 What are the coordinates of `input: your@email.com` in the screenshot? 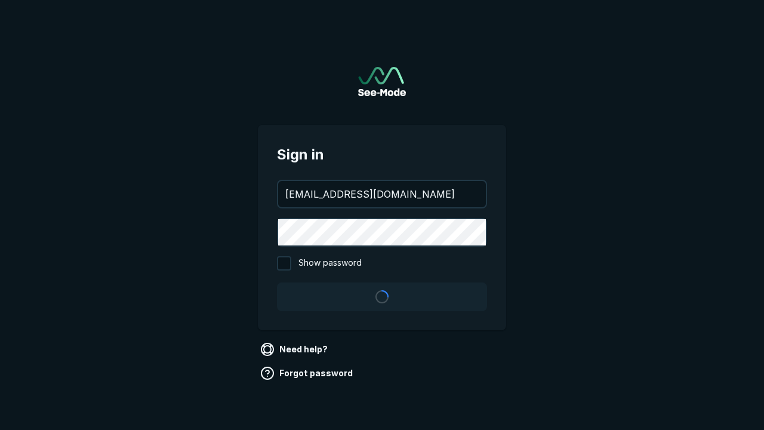 It's located at (382, 194).